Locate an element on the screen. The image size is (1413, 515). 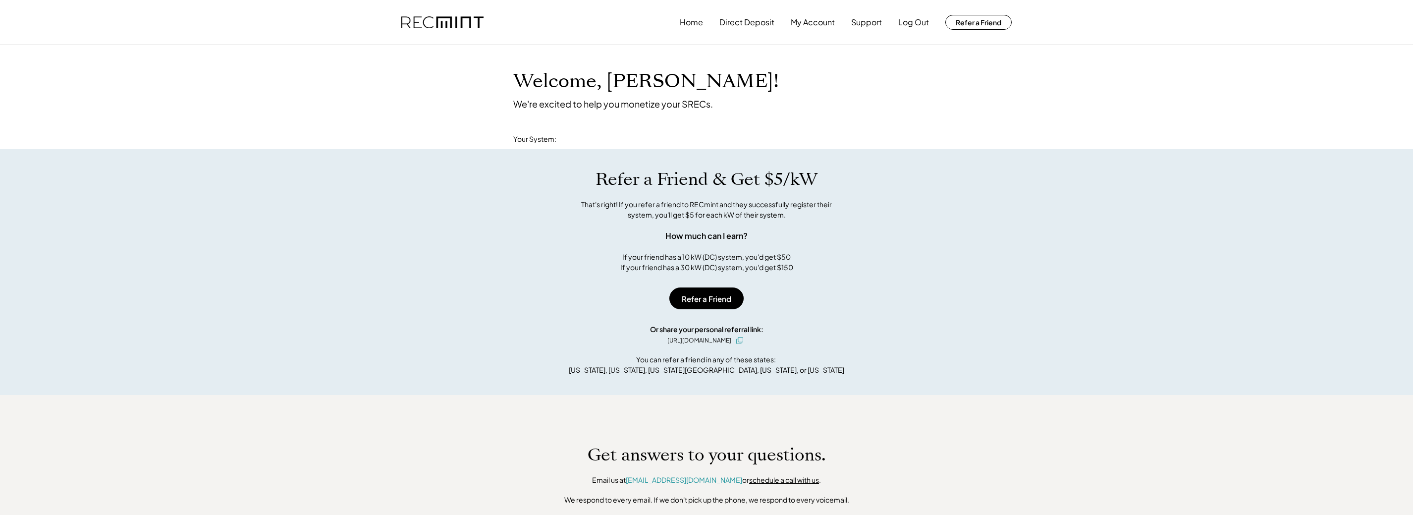
h1: Get answers to your questions. is located at coordinates (707, 455).